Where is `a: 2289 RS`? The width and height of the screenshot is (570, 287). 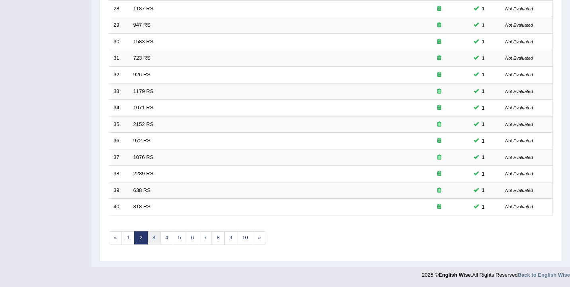
a: 2289 RS is located at coordinates (143, 174).